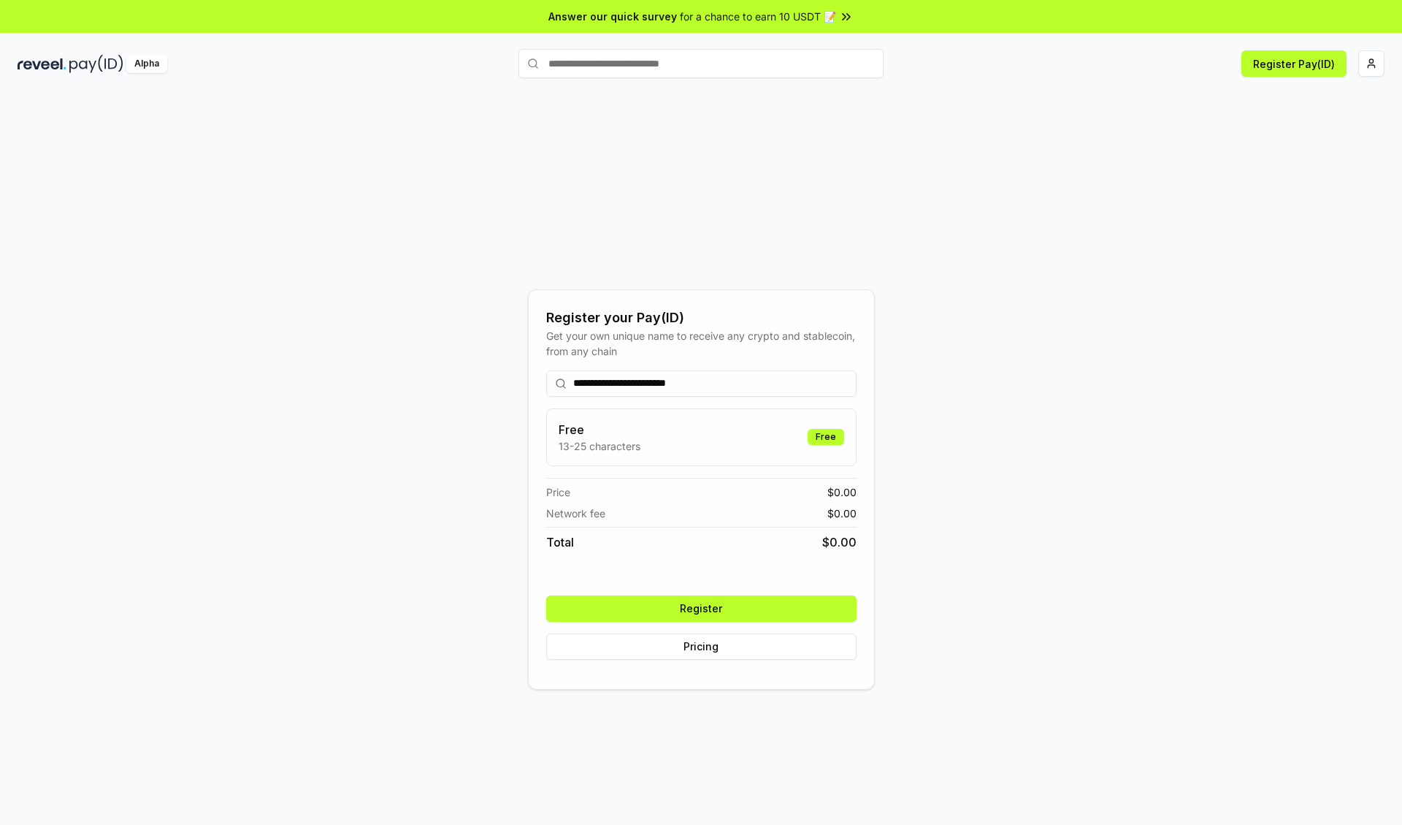 Image resolution: width=1402 pixels, height=825 pixels. Describe the element at coordinates (701, 318) in the screenshot. I see `div: Register your Pay(ID)` at that location.